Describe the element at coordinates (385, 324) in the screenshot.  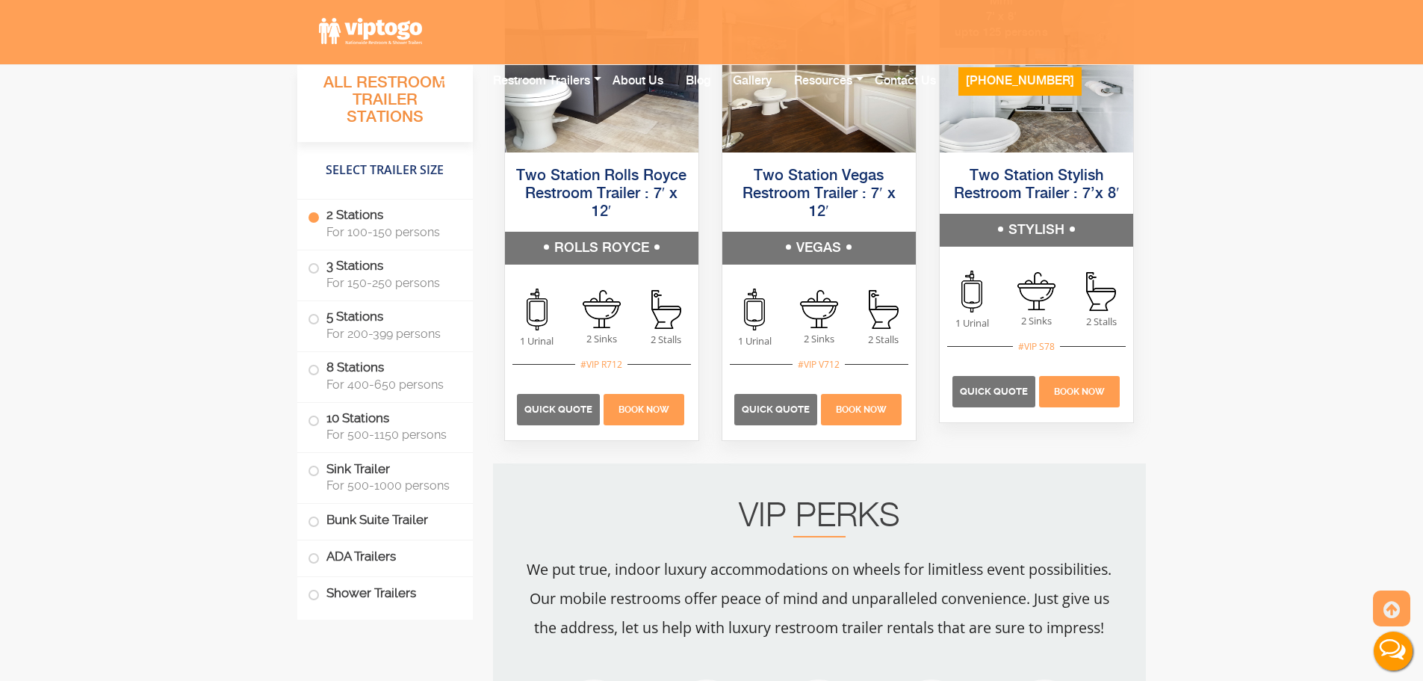
I see `label: 5 Stations` at that location.